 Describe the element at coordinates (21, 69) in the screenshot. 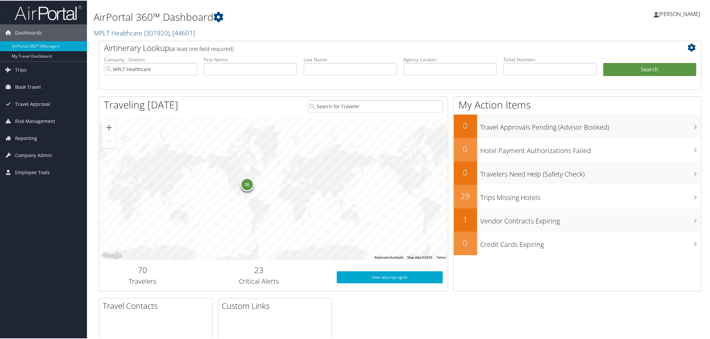

I see `span: Trips` at that location.